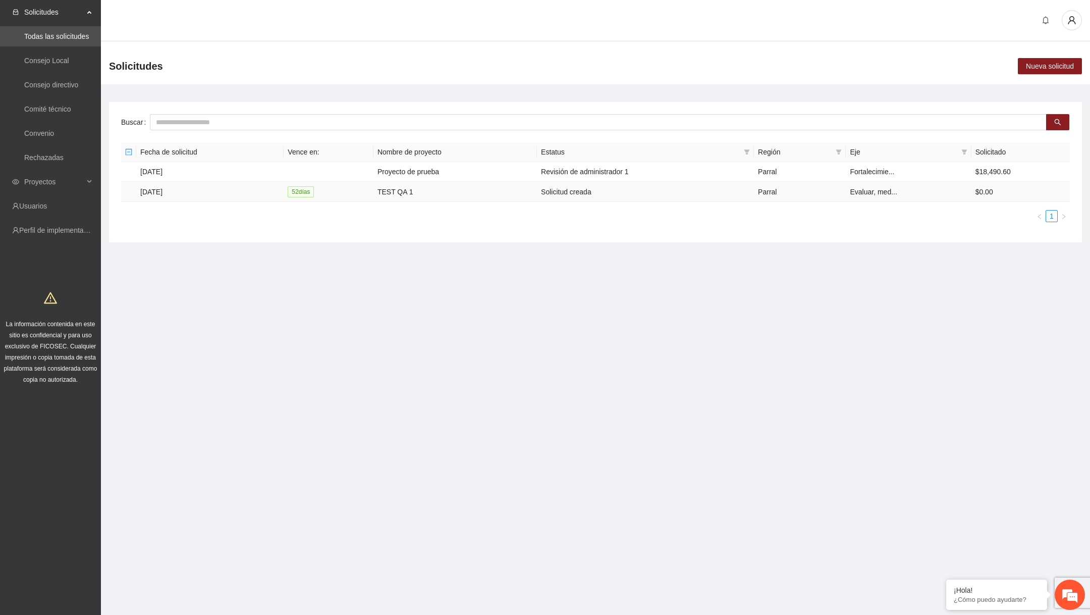  What do you see at coordinates (1072, 20) in the screenshot?
I see `span: user` at bounding box center [1072, 20].